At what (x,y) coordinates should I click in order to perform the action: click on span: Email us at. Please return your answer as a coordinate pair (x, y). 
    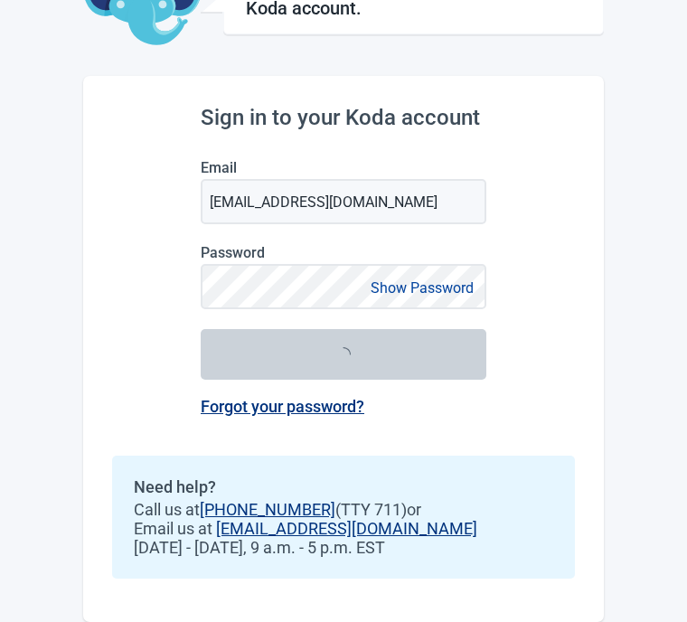
    Looking at the image, I should click on (343, 528).